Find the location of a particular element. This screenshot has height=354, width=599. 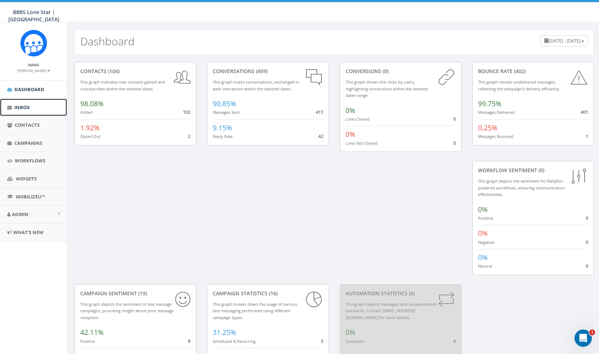

span: 8 is located at coordinates (189, 341).